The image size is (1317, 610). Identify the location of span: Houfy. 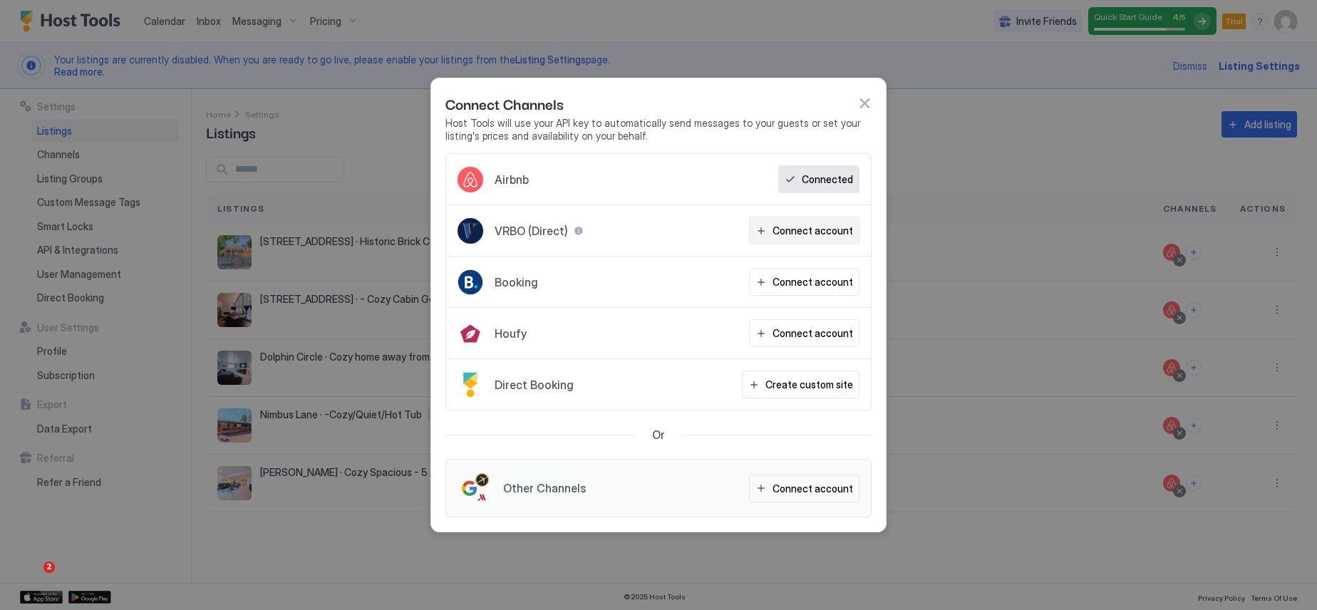
(510, 333).